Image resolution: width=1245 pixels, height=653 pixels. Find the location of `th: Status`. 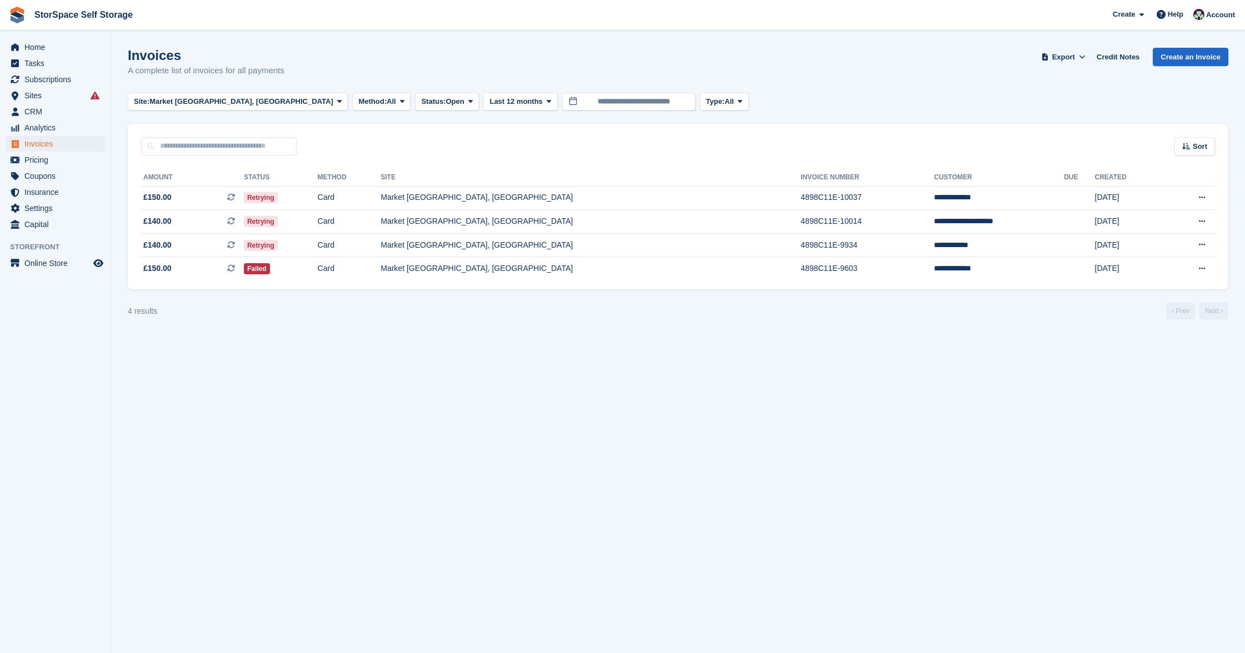

th: Status is located at coordinates (281, 178).